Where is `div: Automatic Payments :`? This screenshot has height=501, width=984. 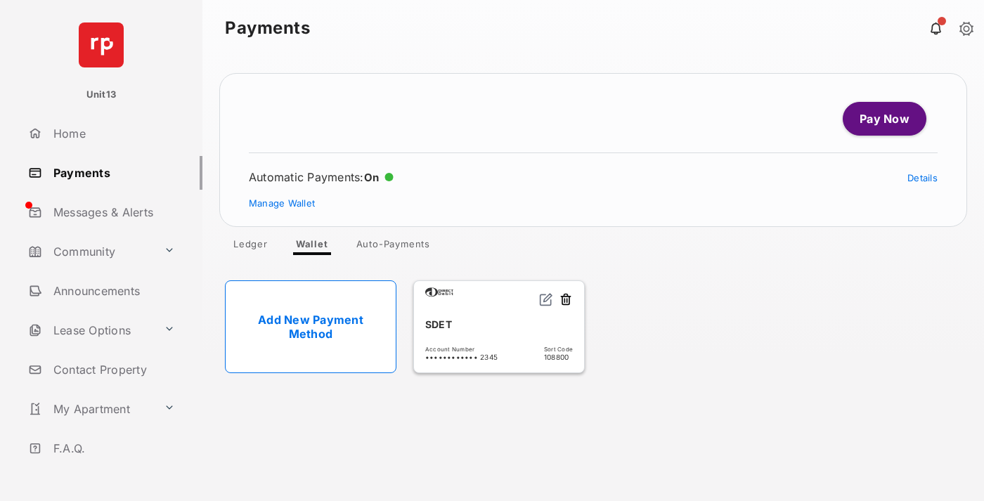
div: Automatic Payments : is located at coordinates (321, 177).